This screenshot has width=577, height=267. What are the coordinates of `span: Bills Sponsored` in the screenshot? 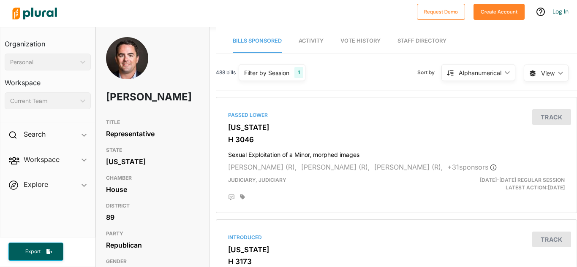 It's located at (257, 41).